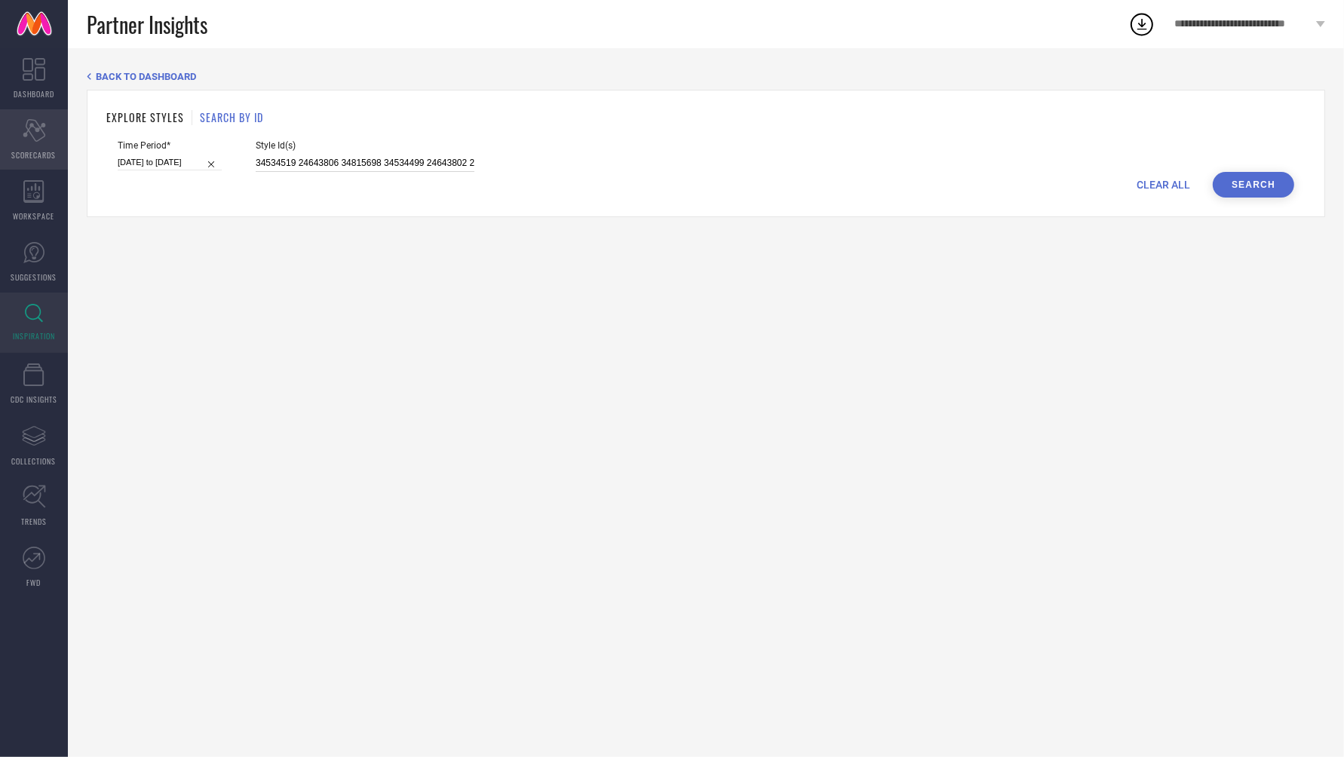 The height and width of the screenshot is (757, 1344). I want to click on span: CLEAR ALL, so click(1163, 185).